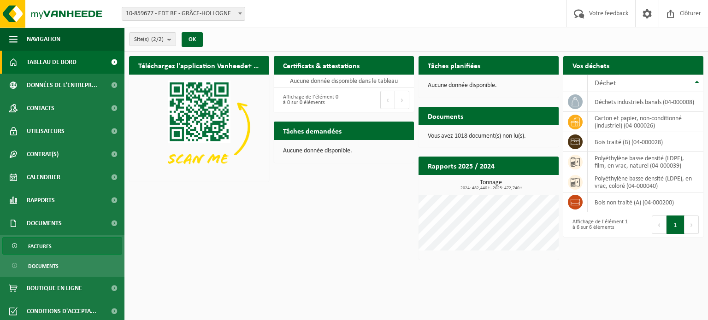  I want to click on a: Documents, so click(62, 266).